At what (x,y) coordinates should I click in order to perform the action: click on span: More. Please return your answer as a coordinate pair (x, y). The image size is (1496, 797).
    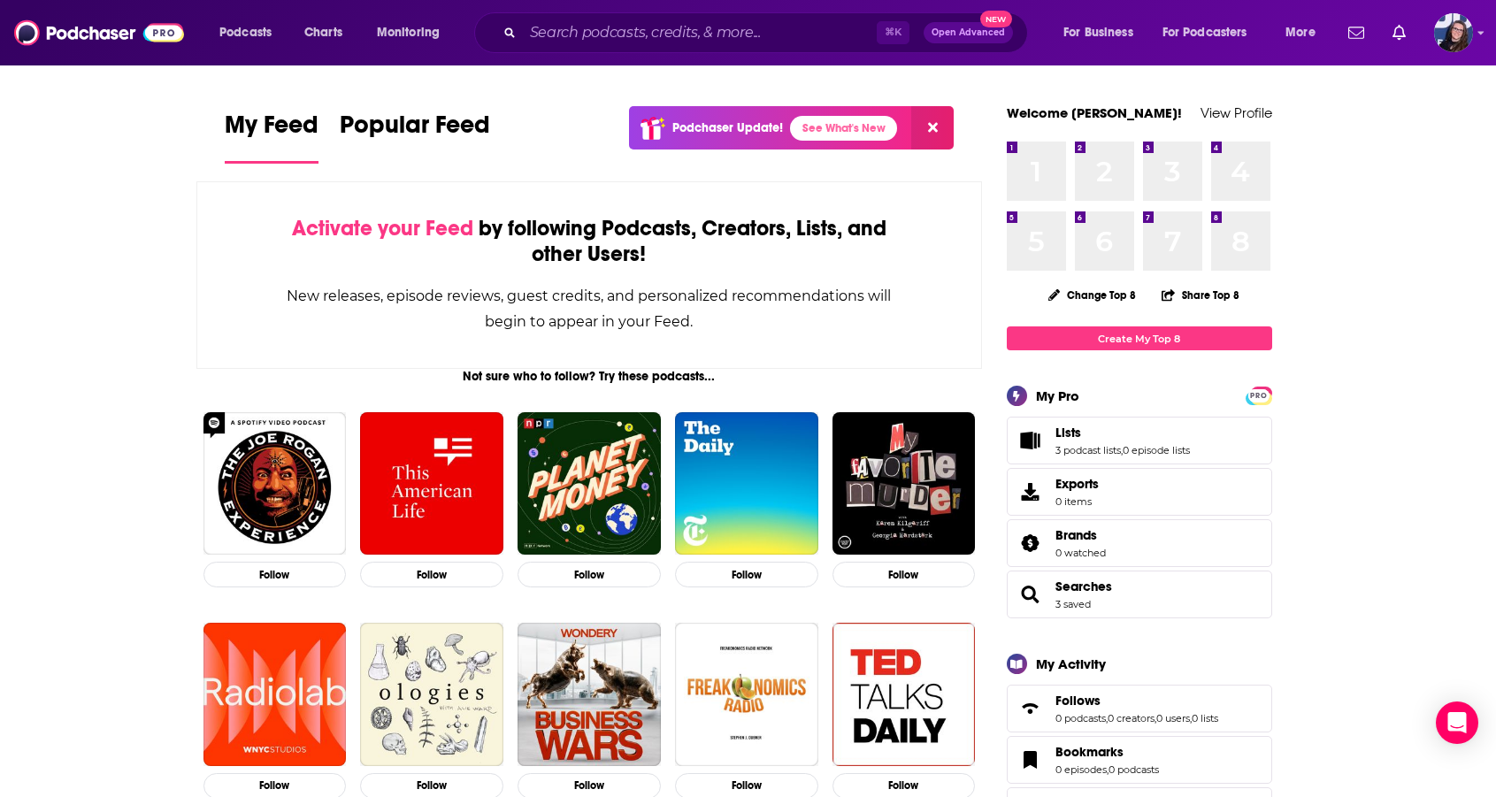
    Looking at the image, I should click on (1300, 33).